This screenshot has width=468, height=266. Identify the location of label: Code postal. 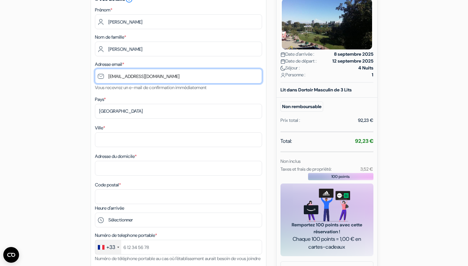
(108, 185).